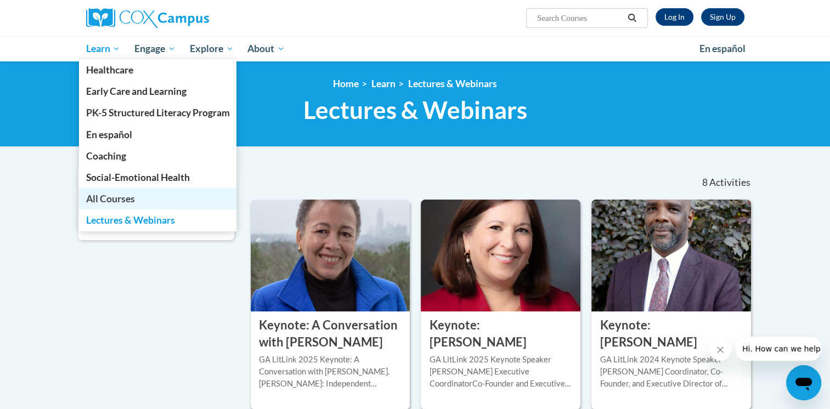 This screenshot has height=409, width=830. What do you see at coordinates (729, 183) in the screenshot?
I see `span: Activities` at bounding box center [729, 183].